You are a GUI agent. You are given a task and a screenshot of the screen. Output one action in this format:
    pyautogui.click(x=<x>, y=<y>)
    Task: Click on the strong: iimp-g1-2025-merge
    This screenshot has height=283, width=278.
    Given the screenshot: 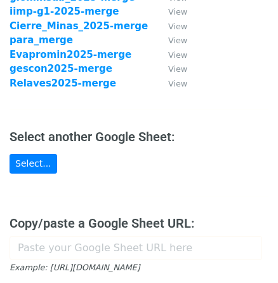 What is the action you would take?
    pyautogui.click(x=64, y=11)
    